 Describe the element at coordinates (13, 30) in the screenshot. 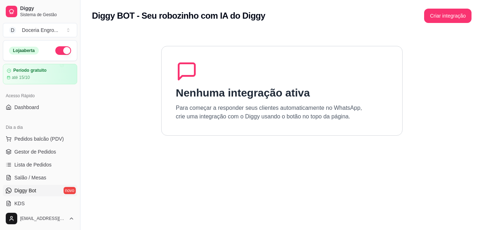

I see `span: D` at that location.